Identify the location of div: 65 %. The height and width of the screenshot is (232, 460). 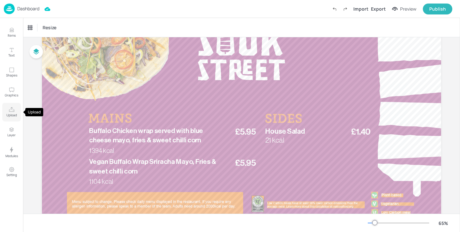
(444, 223).